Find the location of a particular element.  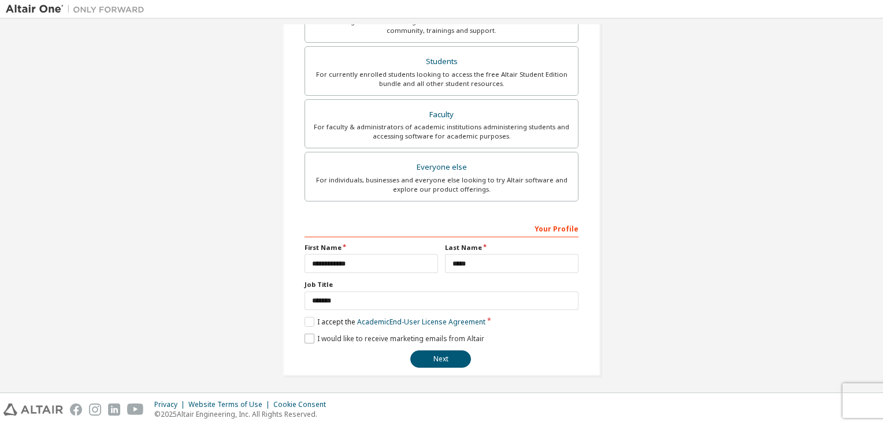

div: Privacy is located at coordinates (171, 405).